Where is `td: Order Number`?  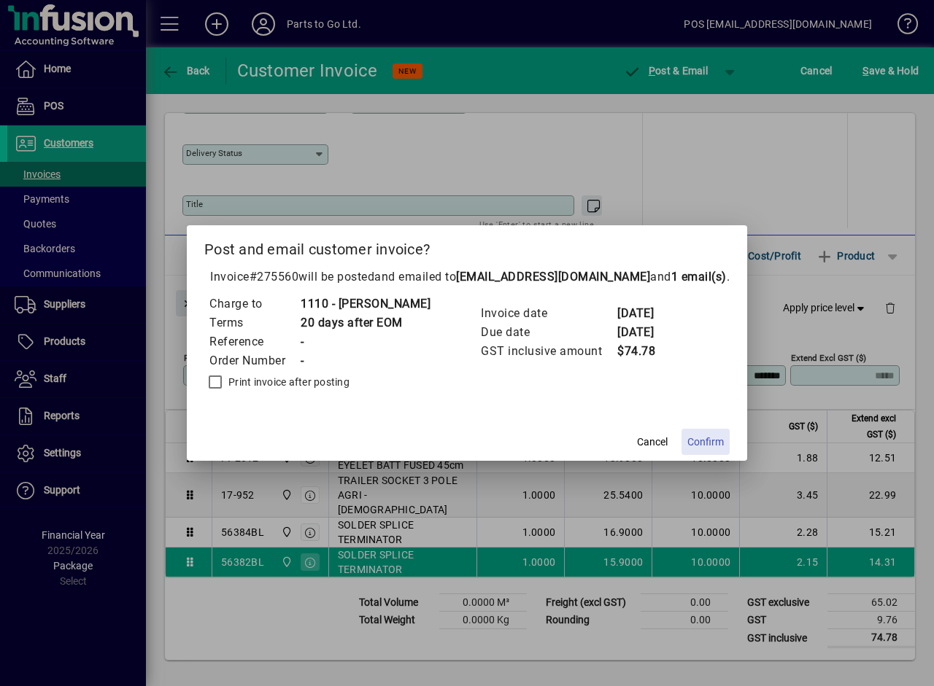
td: Order Number is located at coordinates (254, 361).